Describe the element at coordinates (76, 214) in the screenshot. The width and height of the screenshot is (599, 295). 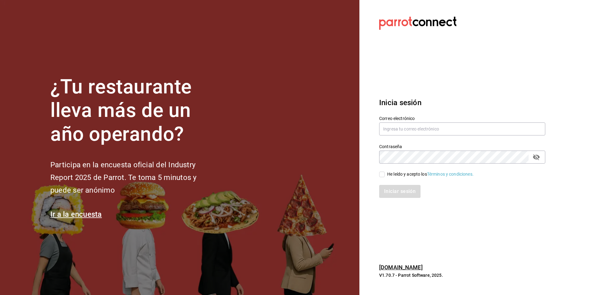
I see `a: Ir a la encuesta` at that location.